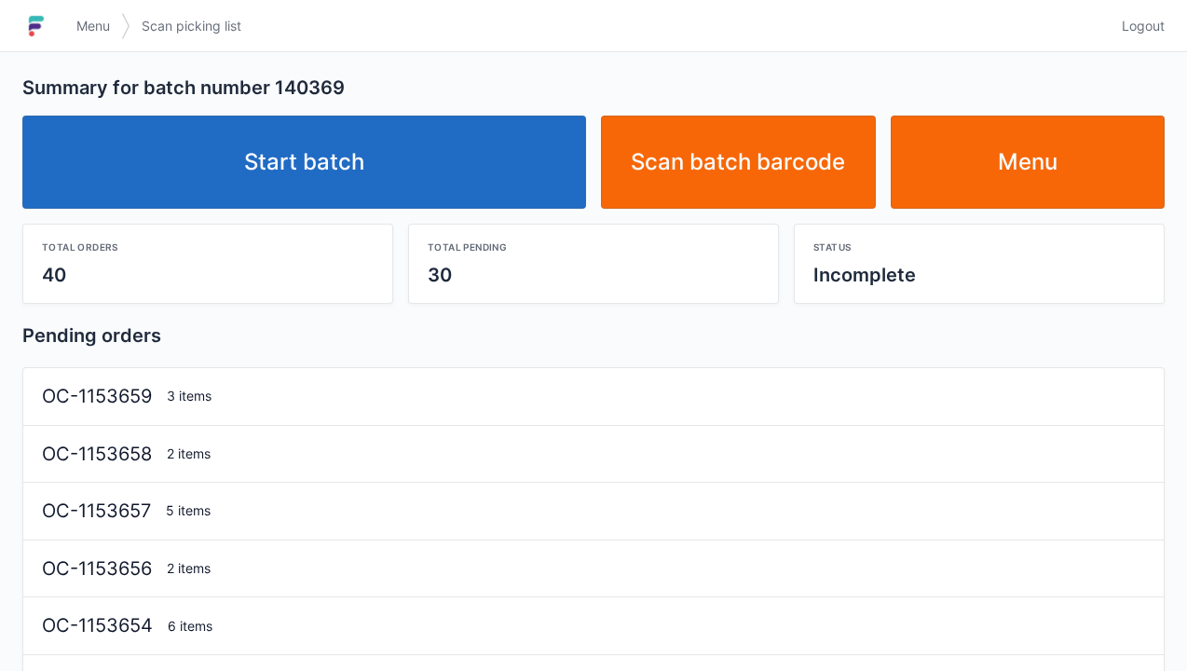  I want to click on img: logo-small.jpg, so click(36, 26).